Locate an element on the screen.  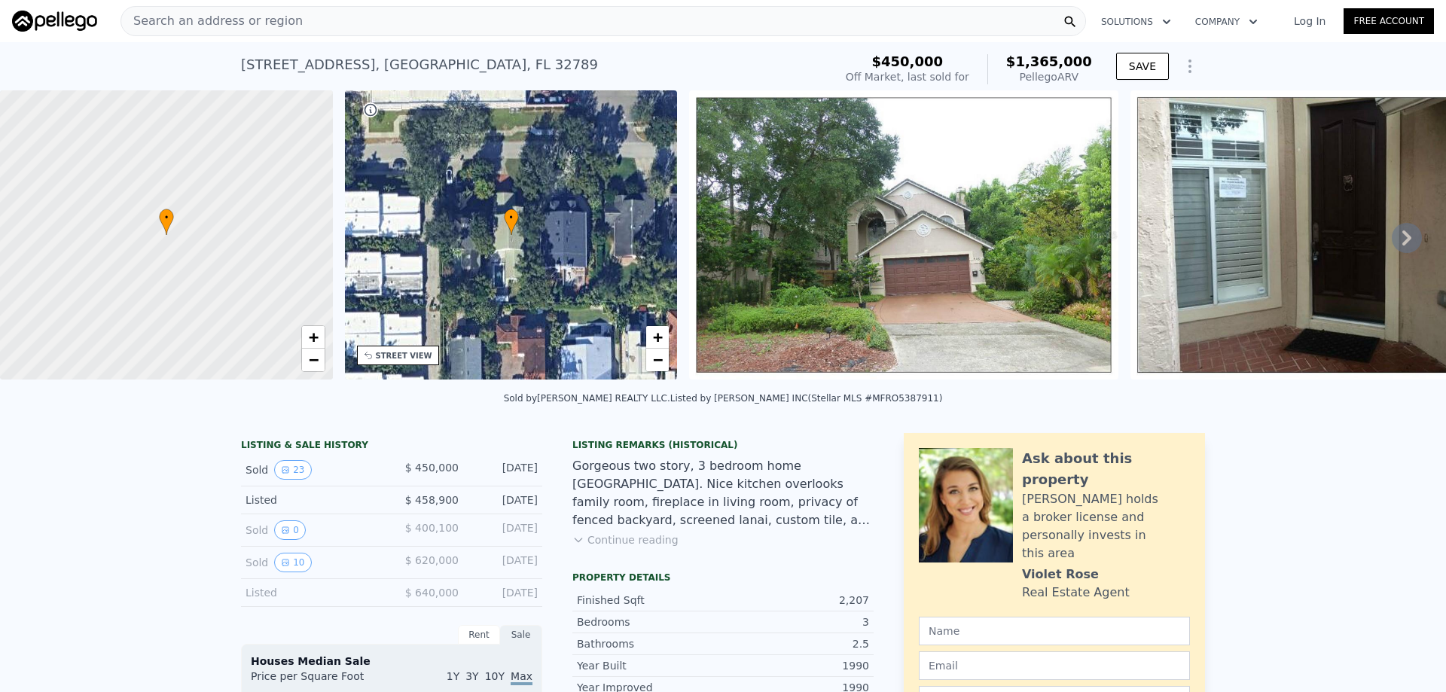
input: Name is located at coordinates (1055, 631).